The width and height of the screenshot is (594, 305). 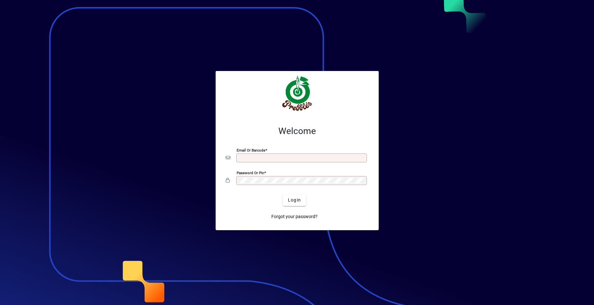 I want to click on span: Login, so click(x=294, y=200).